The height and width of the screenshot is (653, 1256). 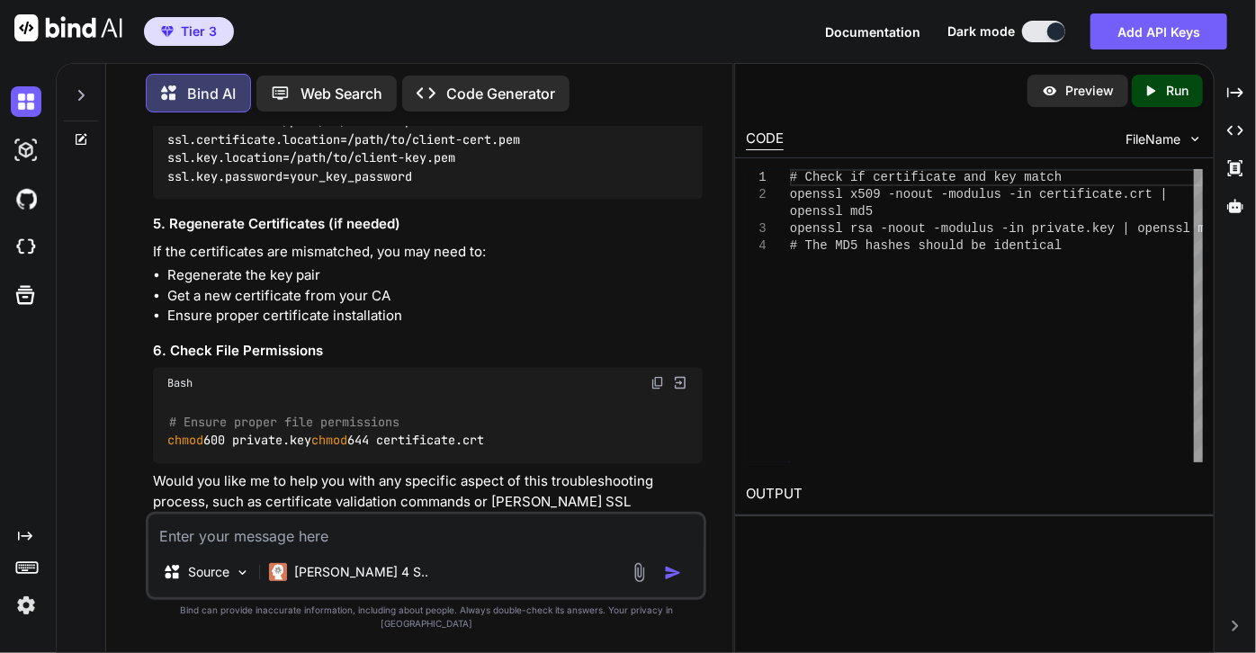 I want to click on span: openssl x509 -noout -modulus -in certificate.crt |, so click(x=979, y=194).